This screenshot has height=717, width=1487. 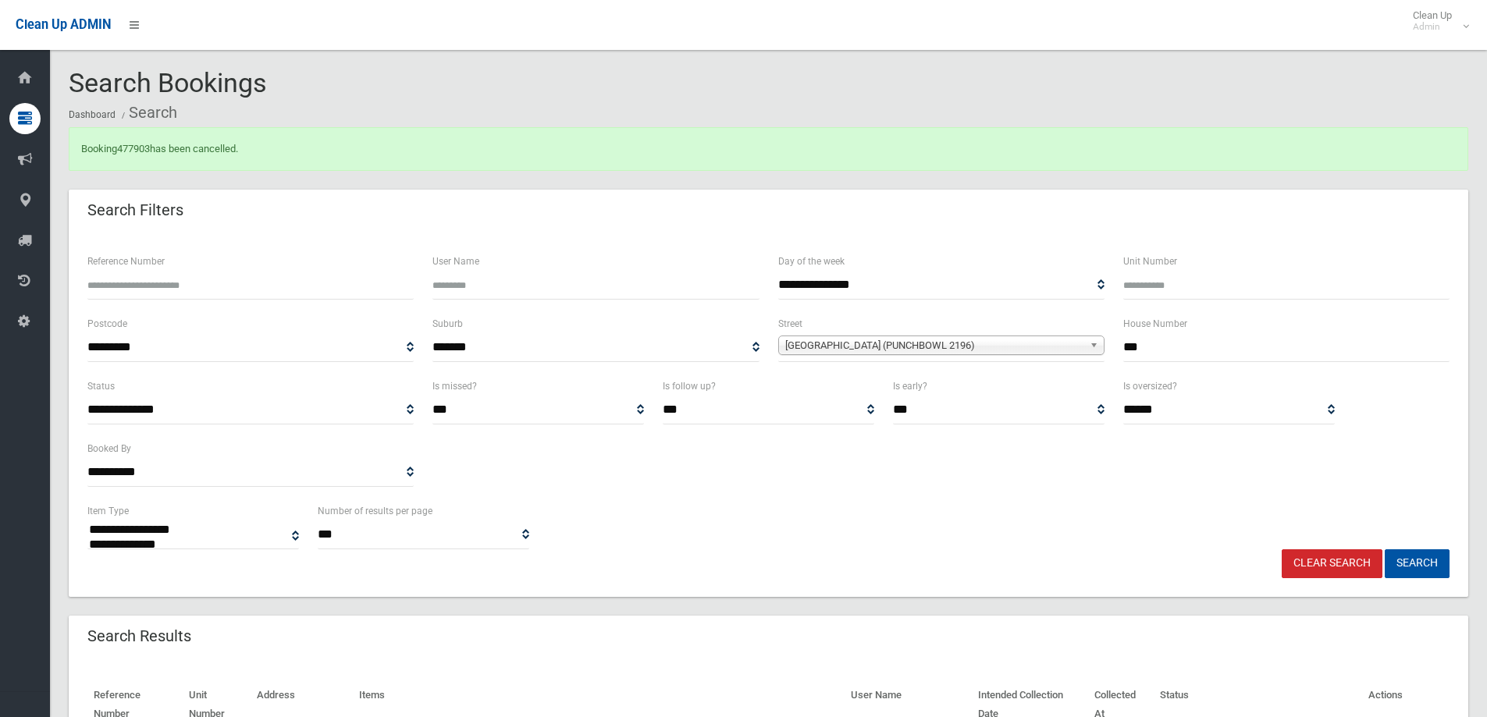 What do you see at coordinates (1155, 324) in the screenshot?
I see `label: House Number` at bounding box center [1155, 324].